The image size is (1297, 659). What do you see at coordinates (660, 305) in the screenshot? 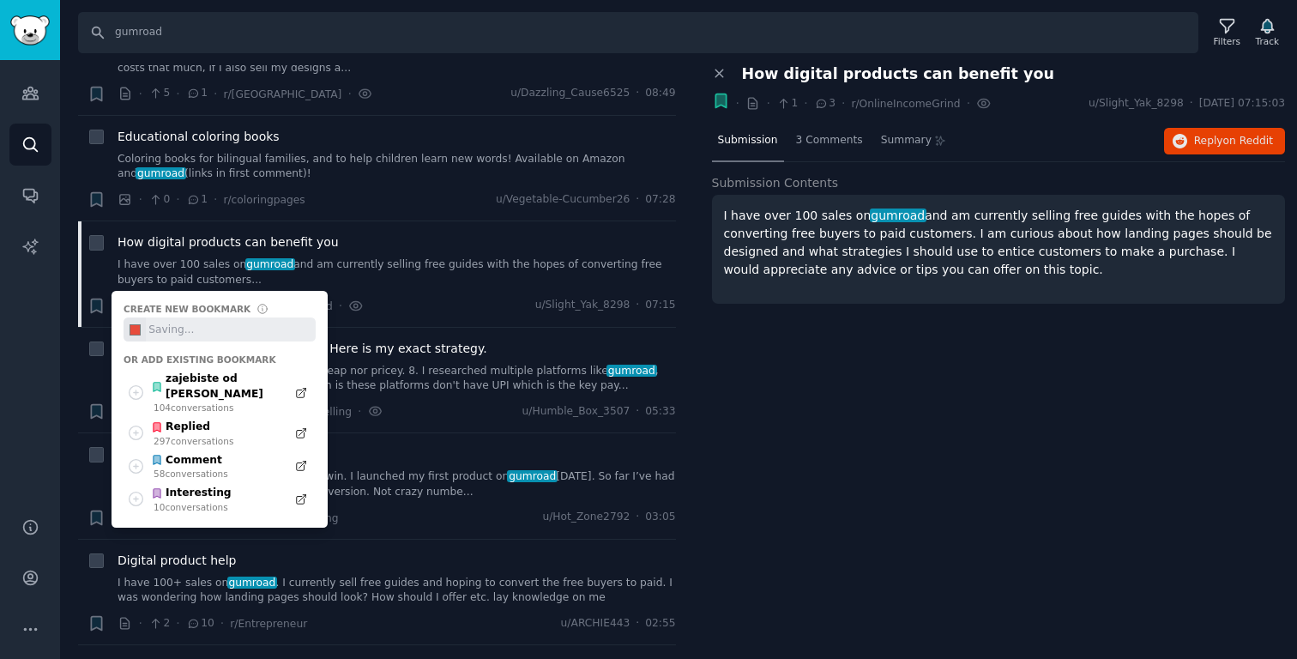
I see `span: 07:15` at bounding box center [660, 305].